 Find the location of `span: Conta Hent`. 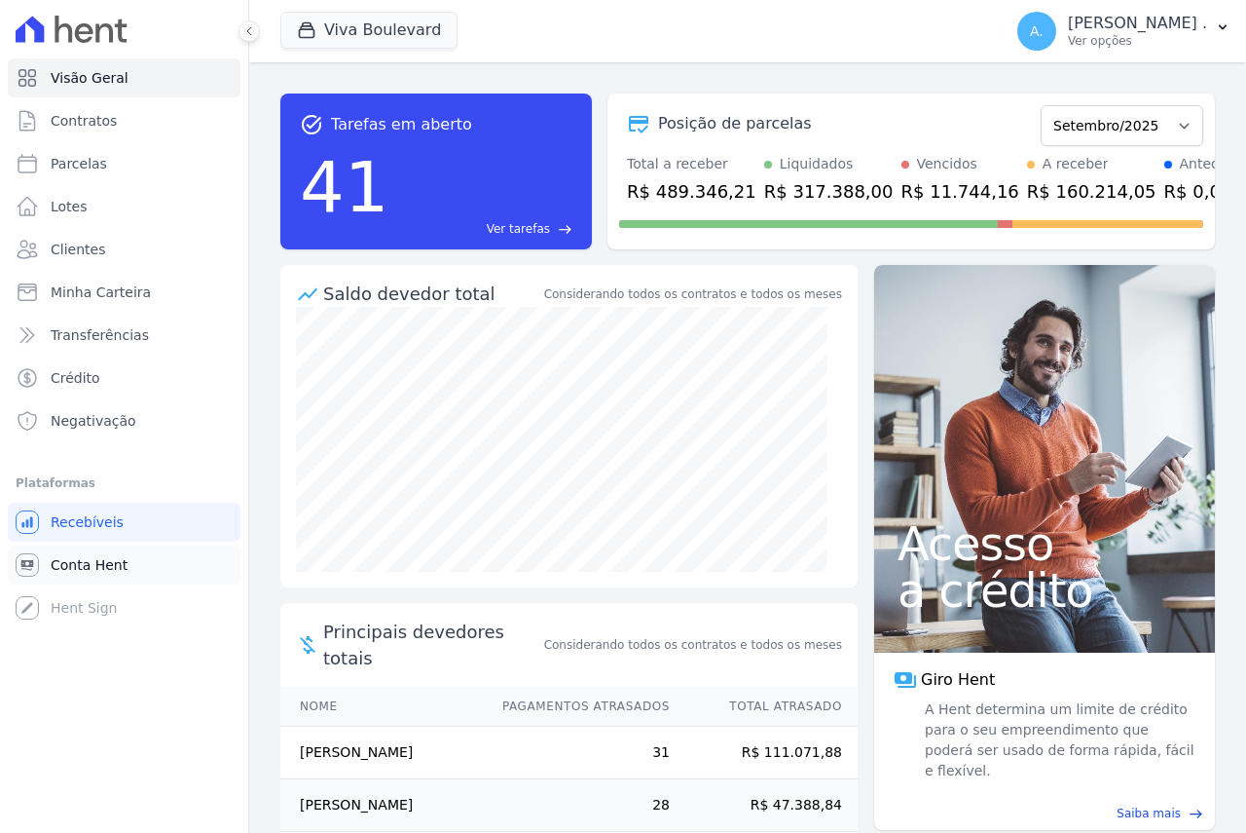

span: Conta Hent is located at coordinates (89, 565).